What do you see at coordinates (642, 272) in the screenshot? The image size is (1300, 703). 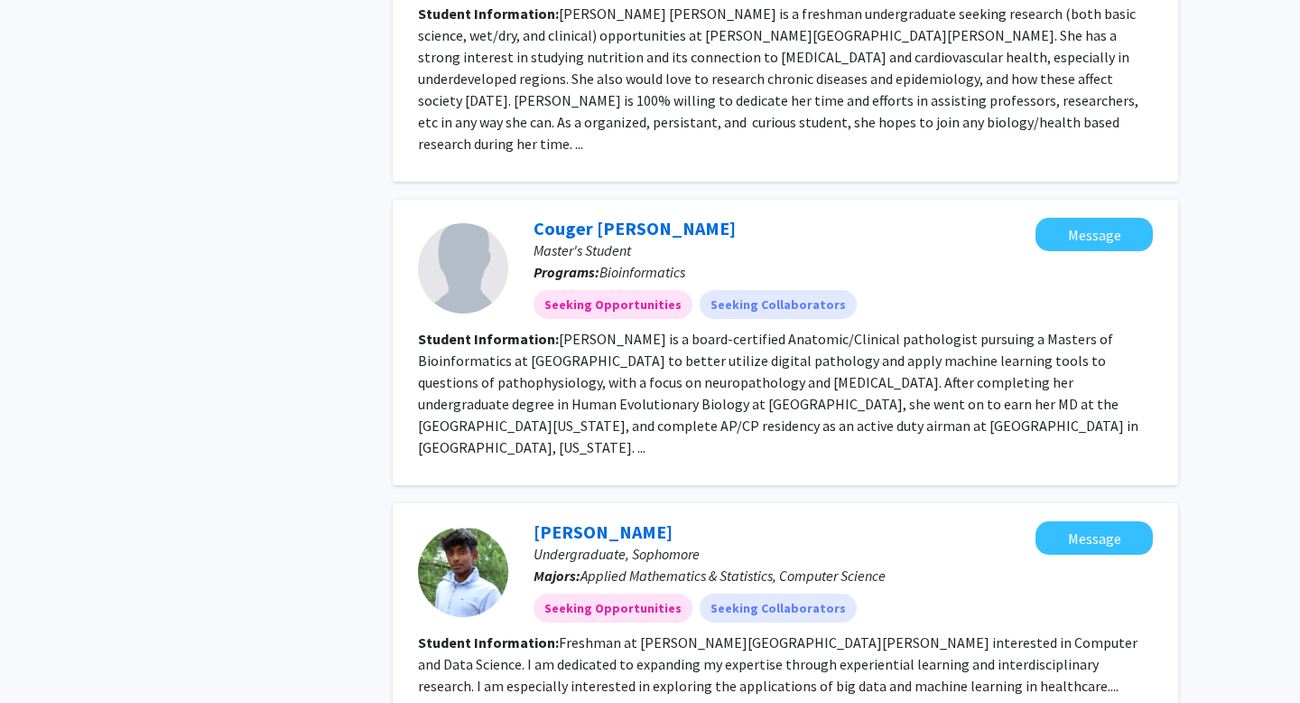 I see `span: Bioinformatics` at bounding box center [642, 272].